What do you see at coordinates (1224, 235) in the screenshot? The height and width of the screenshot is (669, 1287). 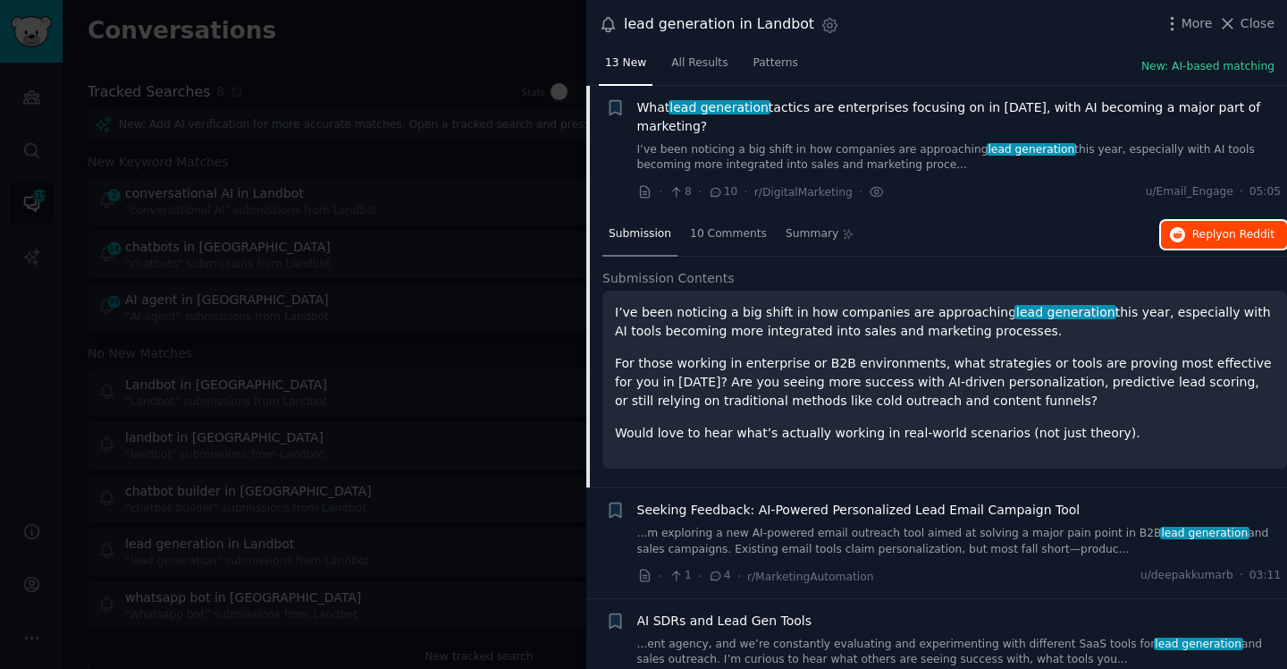 I see `a: Replyon Reddit` at bounding box center [1224, 235].